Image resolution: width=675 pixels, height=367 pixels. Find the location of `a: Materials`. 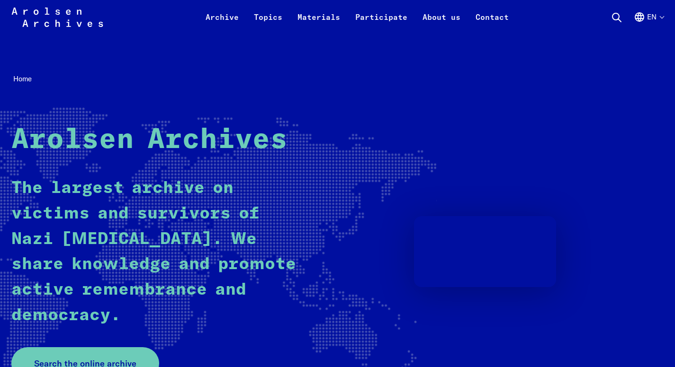

a: Materials is located at coordinates (319, 23).